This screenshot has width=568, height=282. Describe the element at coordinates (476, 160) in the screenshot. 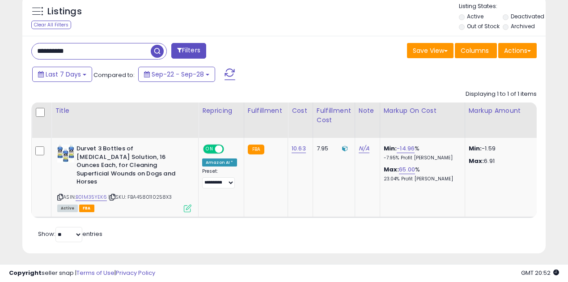

I see `strong: Max:` at that location.